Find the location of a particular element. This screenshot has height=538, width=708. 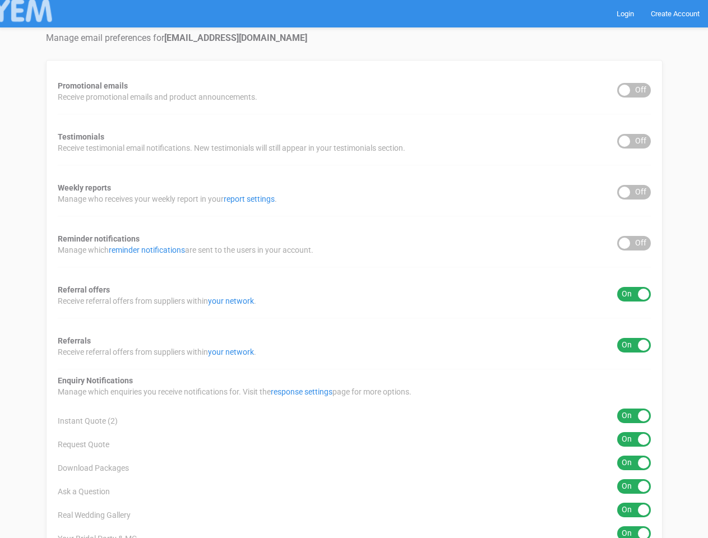

span: Ask a Question is located at coordinates (83, 491).